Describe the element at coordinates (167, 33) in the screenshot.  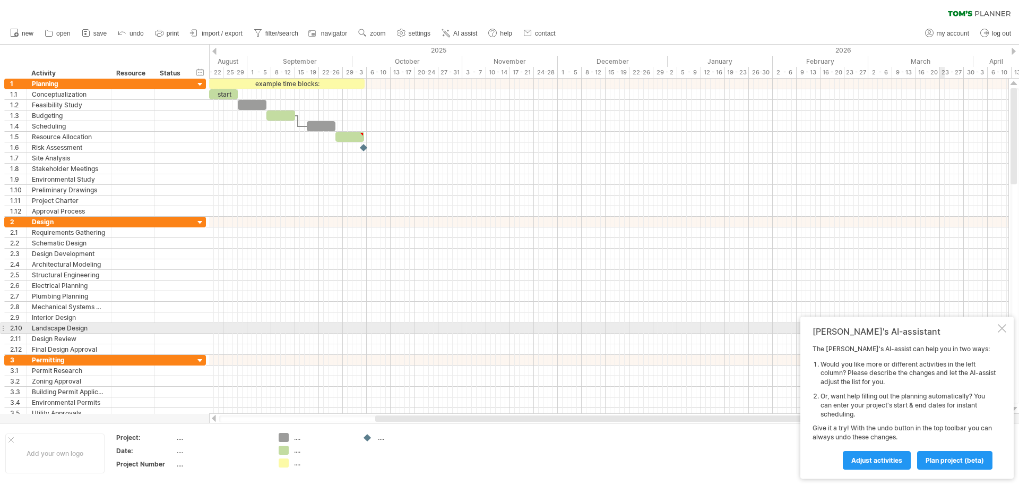
I see `a: print` at that location.